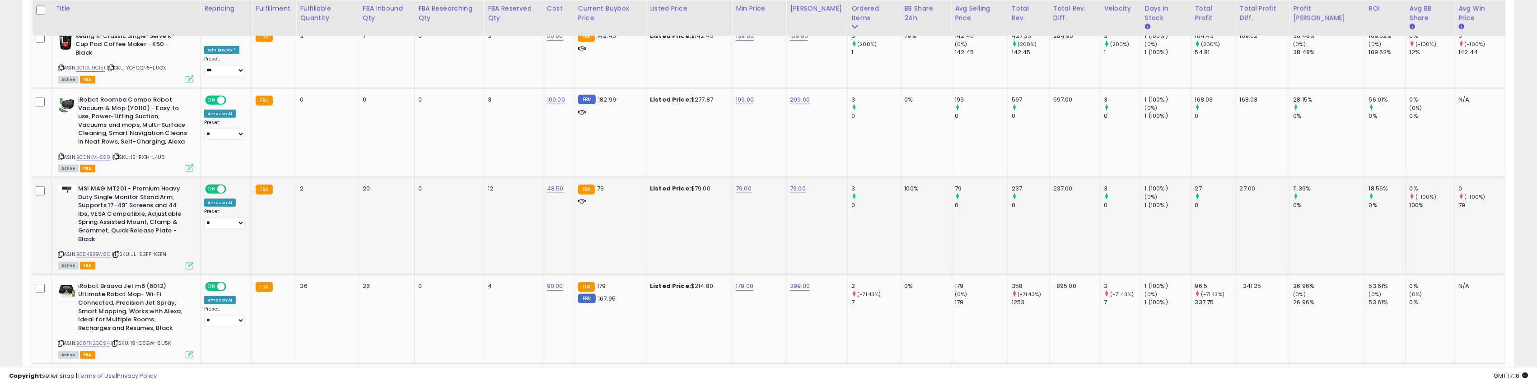 This screenshot has height=385, width=1537. I want to click on strong: Copyright, so click(25, 376).